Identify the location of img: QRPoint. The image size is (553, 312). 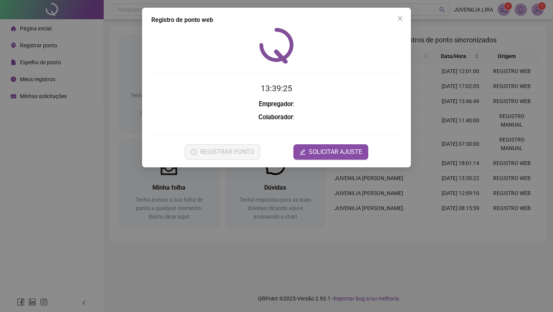
(277, 45).